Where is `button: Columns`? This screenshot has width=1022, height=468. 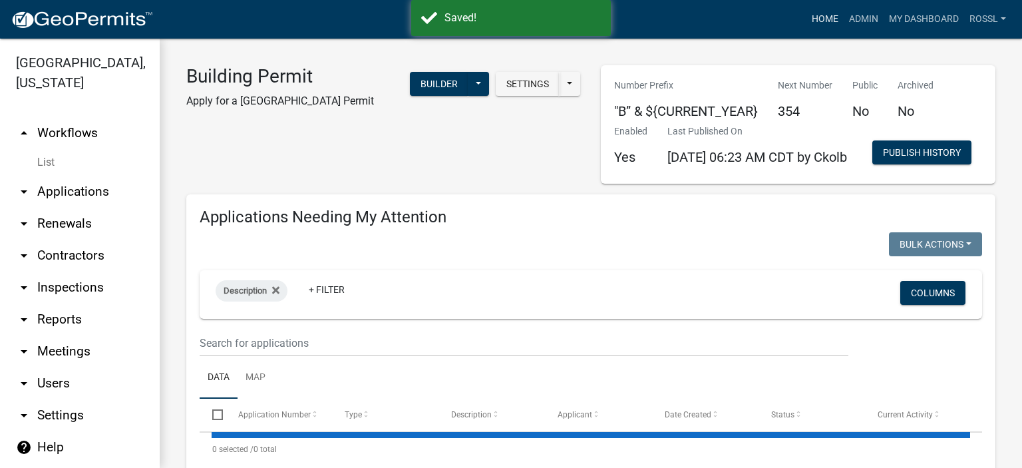
button: Columns is located at coordinates (933, 293).